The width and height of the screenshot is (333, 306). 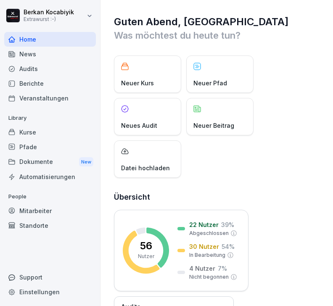 I want to click on a: Pfade, so click(x=50, y=147).